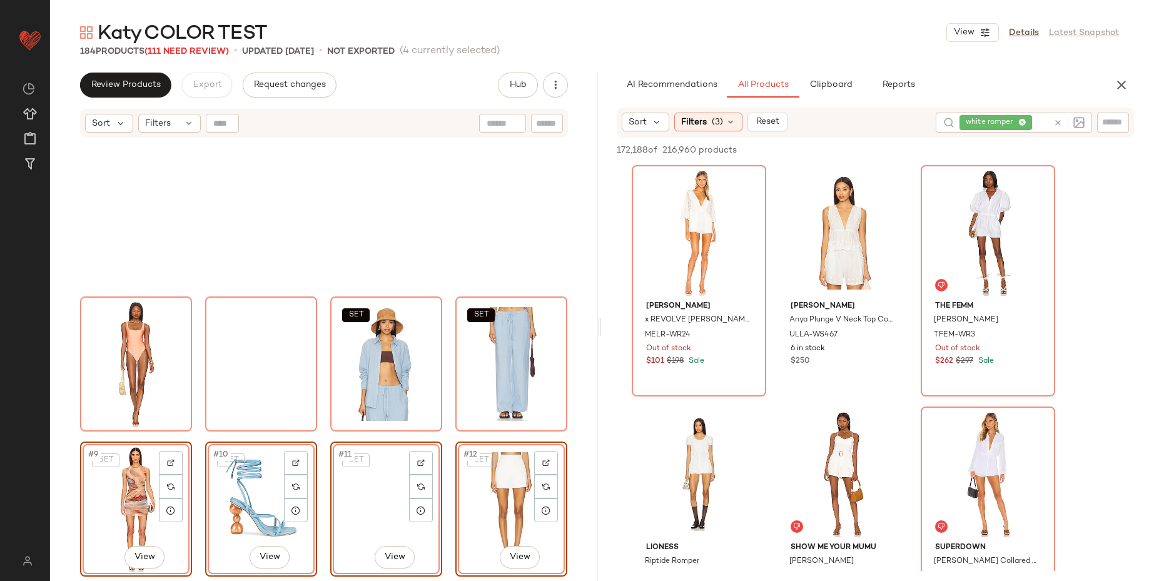  Describe the element at coordinates (830, 85) in the screenshot. I see `span: Clipboard` at that location.